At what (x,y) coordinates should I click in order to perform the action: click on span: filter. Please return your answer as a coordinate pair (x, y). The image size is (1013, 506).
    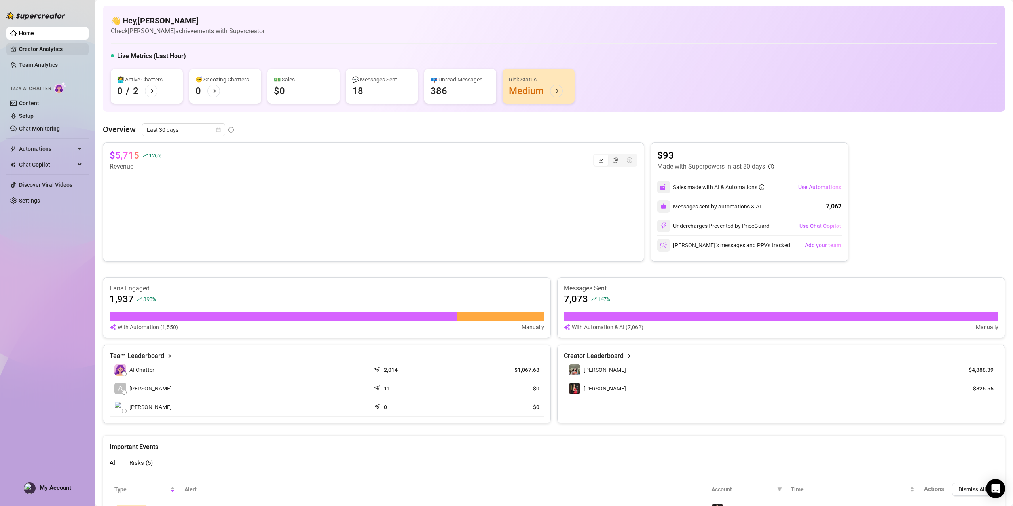
    Looking at the image, I should click on (780, 490).